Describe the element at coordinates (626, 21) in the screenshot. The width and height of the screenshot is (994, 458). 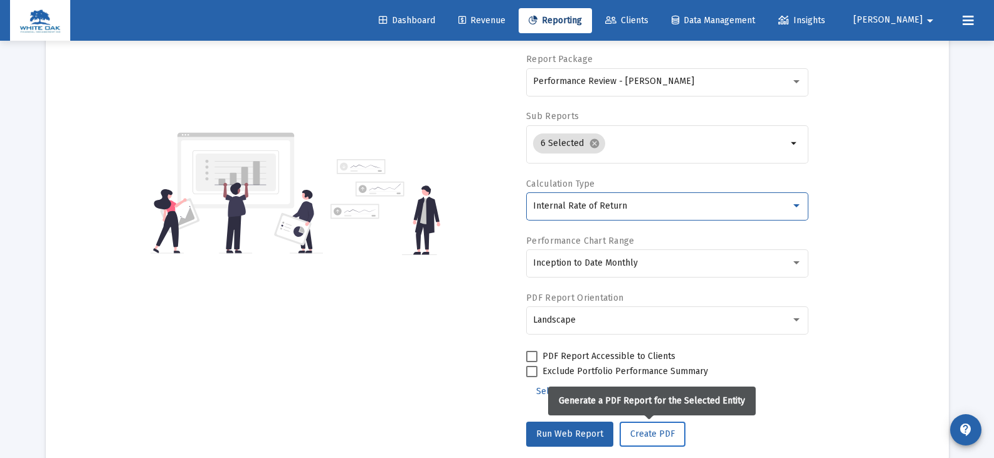
I see `a: Clients` at that location.